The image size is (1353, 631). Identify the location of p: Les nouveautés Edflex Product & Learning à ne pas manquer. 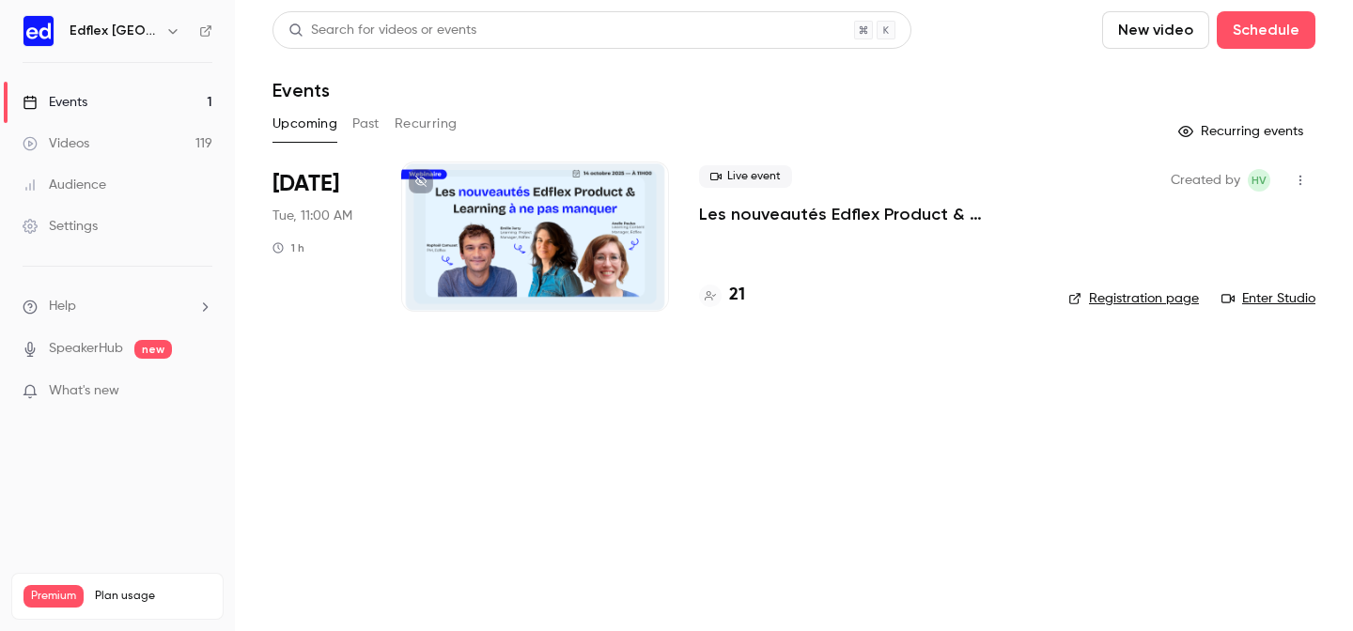
(868, 214).